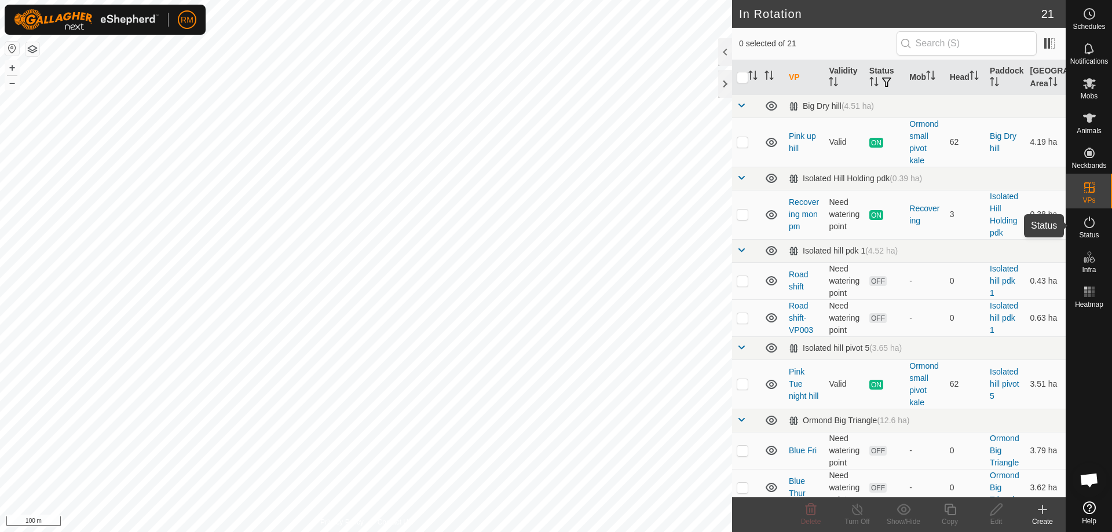 The width and height of the screenshot is (1112, 532). Describe the element at coordinates (187, 20) in the screenshot. I see `span: RM` at that location.